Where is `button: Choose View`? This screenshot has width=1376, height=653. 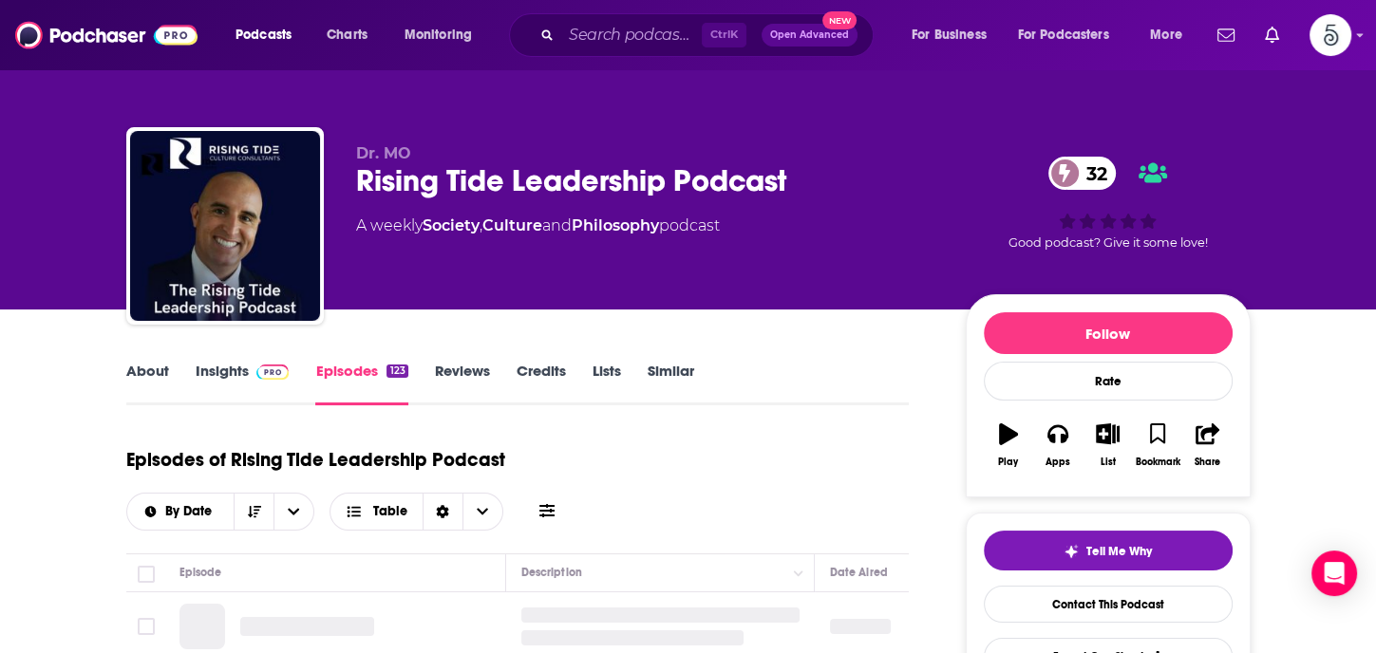
button: Choose View is located at coordinates (416, 512).